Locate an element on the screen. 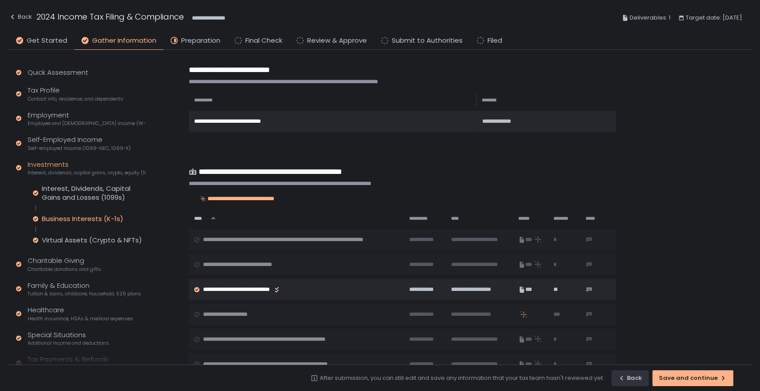  span: Charitable donations and gifts is located at coordinates (64, 269).